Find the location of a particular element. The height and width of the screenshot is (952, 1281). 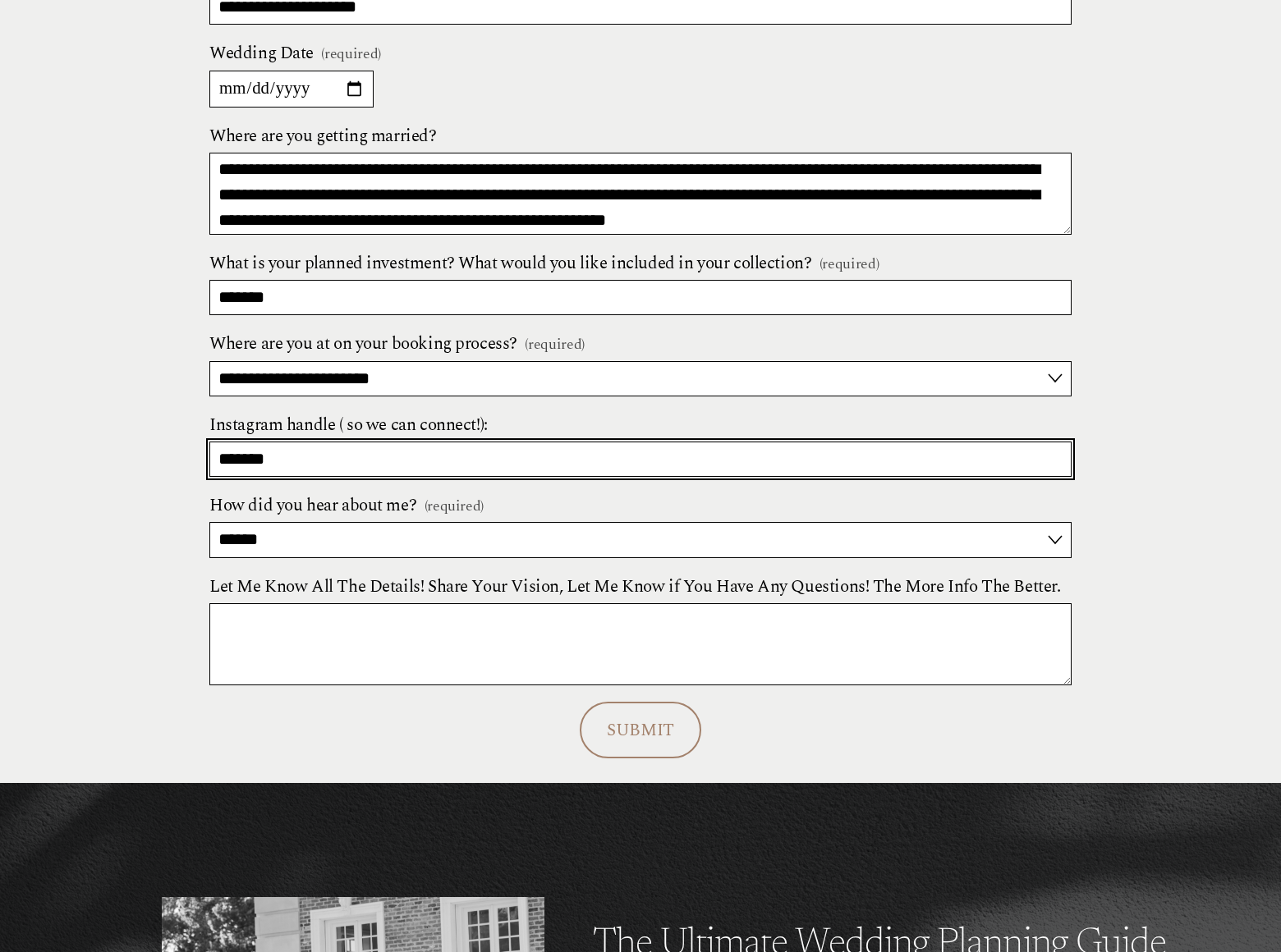

button: SUBMITSUBMIT is located at coordinates (640, 730).